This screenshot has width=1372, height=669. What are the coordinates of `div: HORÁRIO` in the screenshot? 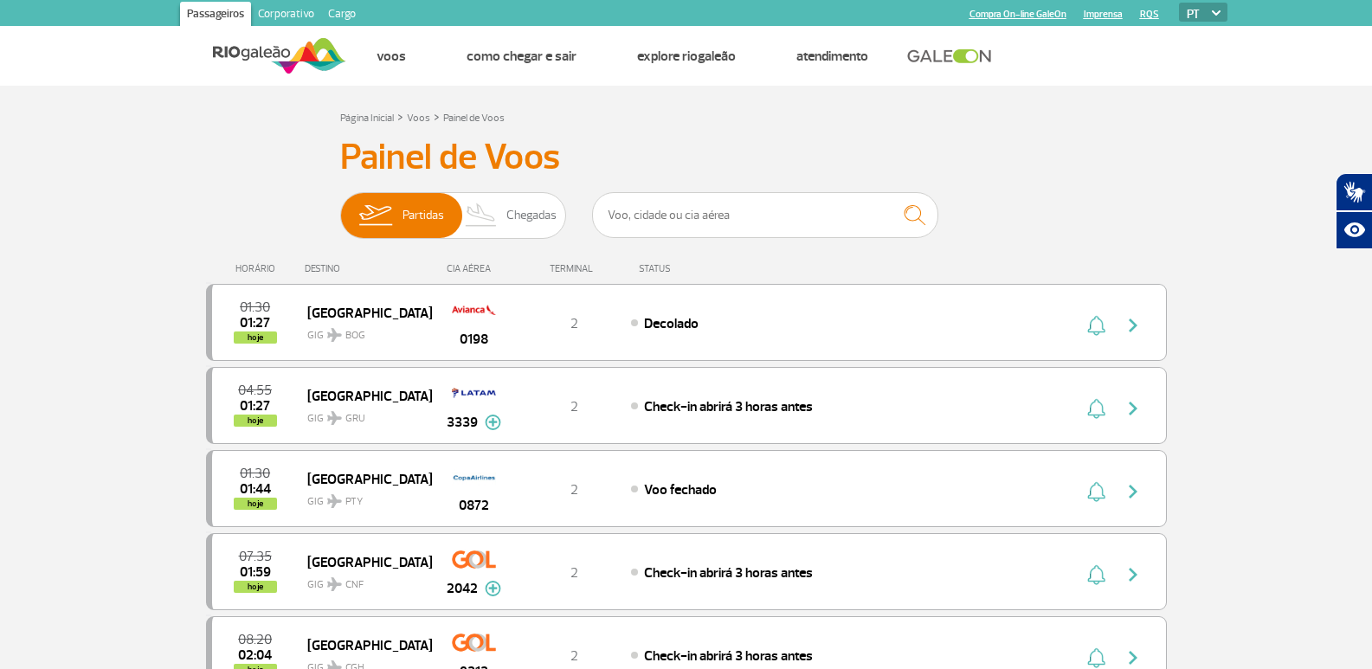 It's located at (258, 268).